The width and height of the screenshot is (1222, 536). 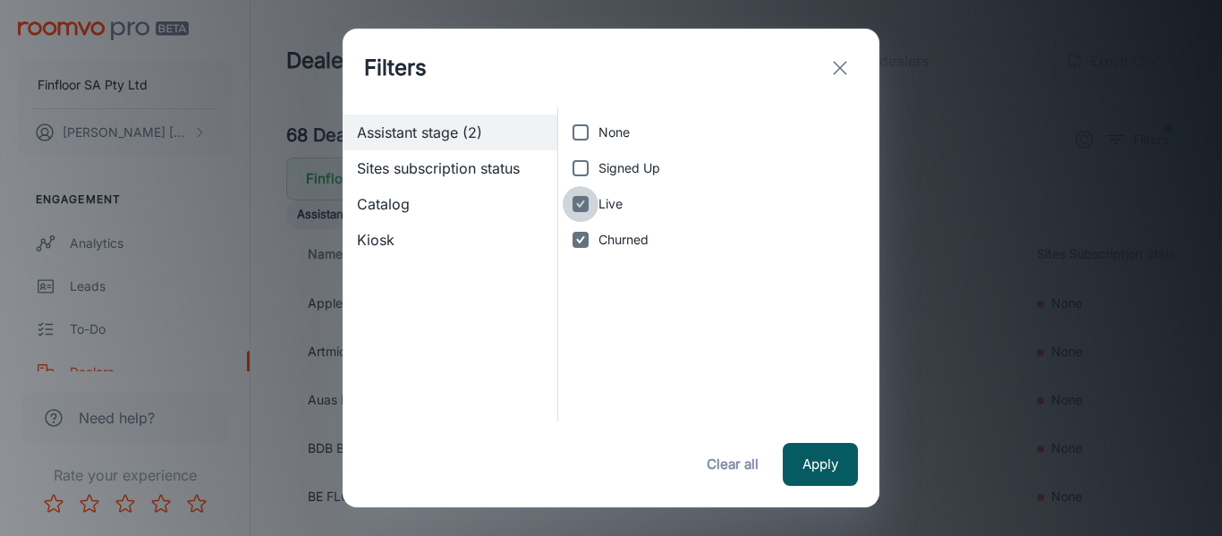 What do you see at coordinates (450, 240) in the screenshot?
I see `div: Kiosk` at bounding box center [450, 240].